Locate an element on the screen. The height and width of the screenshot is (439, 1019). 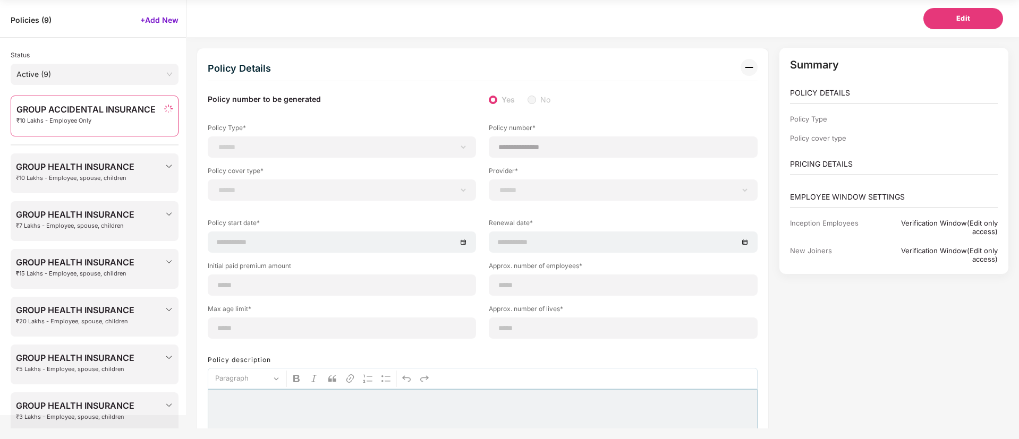
p: Summary is located at coordinates (894, 65).